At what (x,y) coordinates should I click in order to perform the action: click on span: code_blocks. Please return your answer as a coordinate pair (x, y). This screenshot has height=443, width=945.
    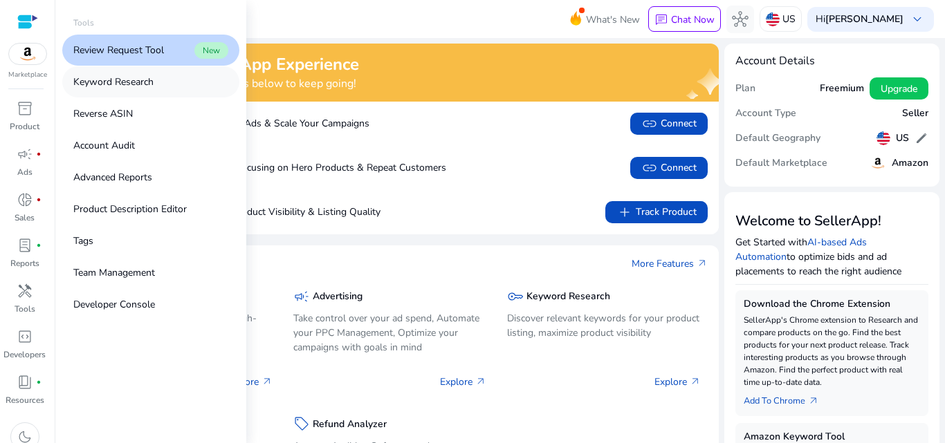
    Looking at the image, I should click on (25, 337).